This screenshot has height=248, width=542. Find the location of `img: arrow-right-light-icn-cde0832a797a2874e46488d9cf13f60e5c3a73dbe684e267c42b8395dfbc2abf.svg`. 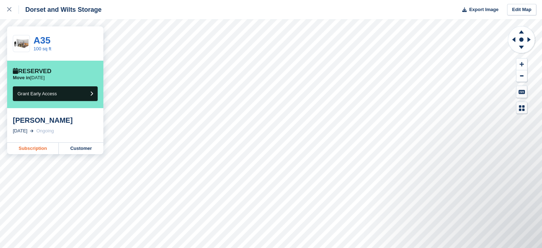

img: arrow-right-light-icn-cde0832a797a2874e46488d9cf13f60e5c3a73dbe684e267c42b8395dfbc2abf.svg is located at coordinates (32, 131).